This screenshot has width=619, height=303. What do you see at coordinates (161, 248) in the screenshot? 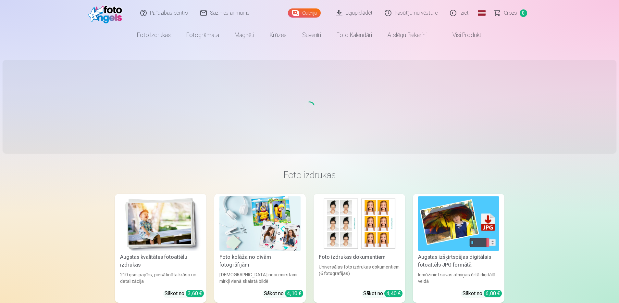
I see `a: Augstas kvalitātes fotoattēlu izdrukasAugstas kvalitātes fotoattēlu izdrukas210 gsm papīrs, piesā...` at bounding box center [161, 248].